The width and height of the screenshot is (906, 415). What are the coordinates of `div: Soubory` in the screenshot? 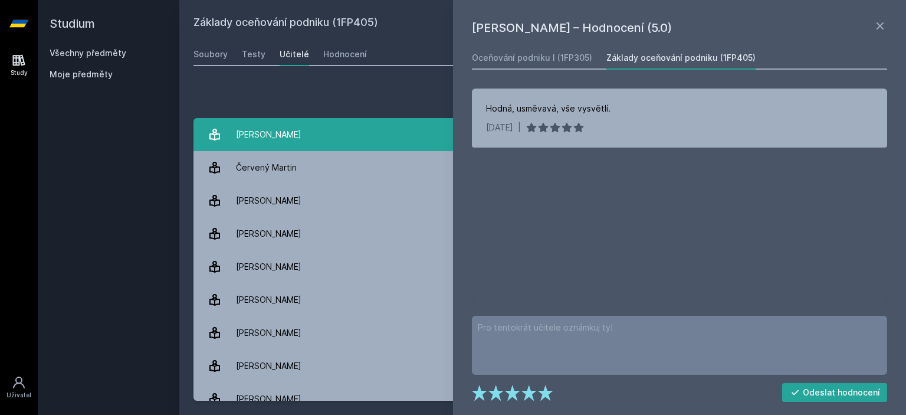 It's located at (211, 54).